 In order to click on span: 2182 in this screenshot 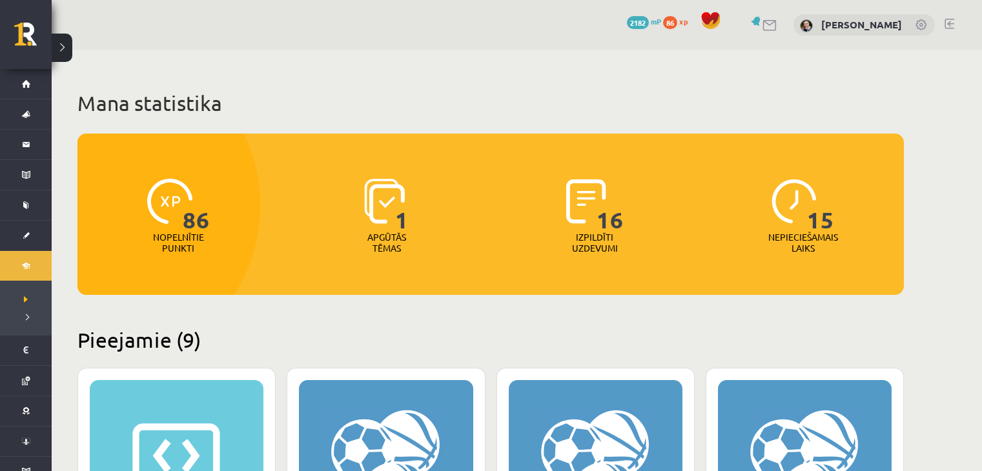, I will do `click(638, 23)`.